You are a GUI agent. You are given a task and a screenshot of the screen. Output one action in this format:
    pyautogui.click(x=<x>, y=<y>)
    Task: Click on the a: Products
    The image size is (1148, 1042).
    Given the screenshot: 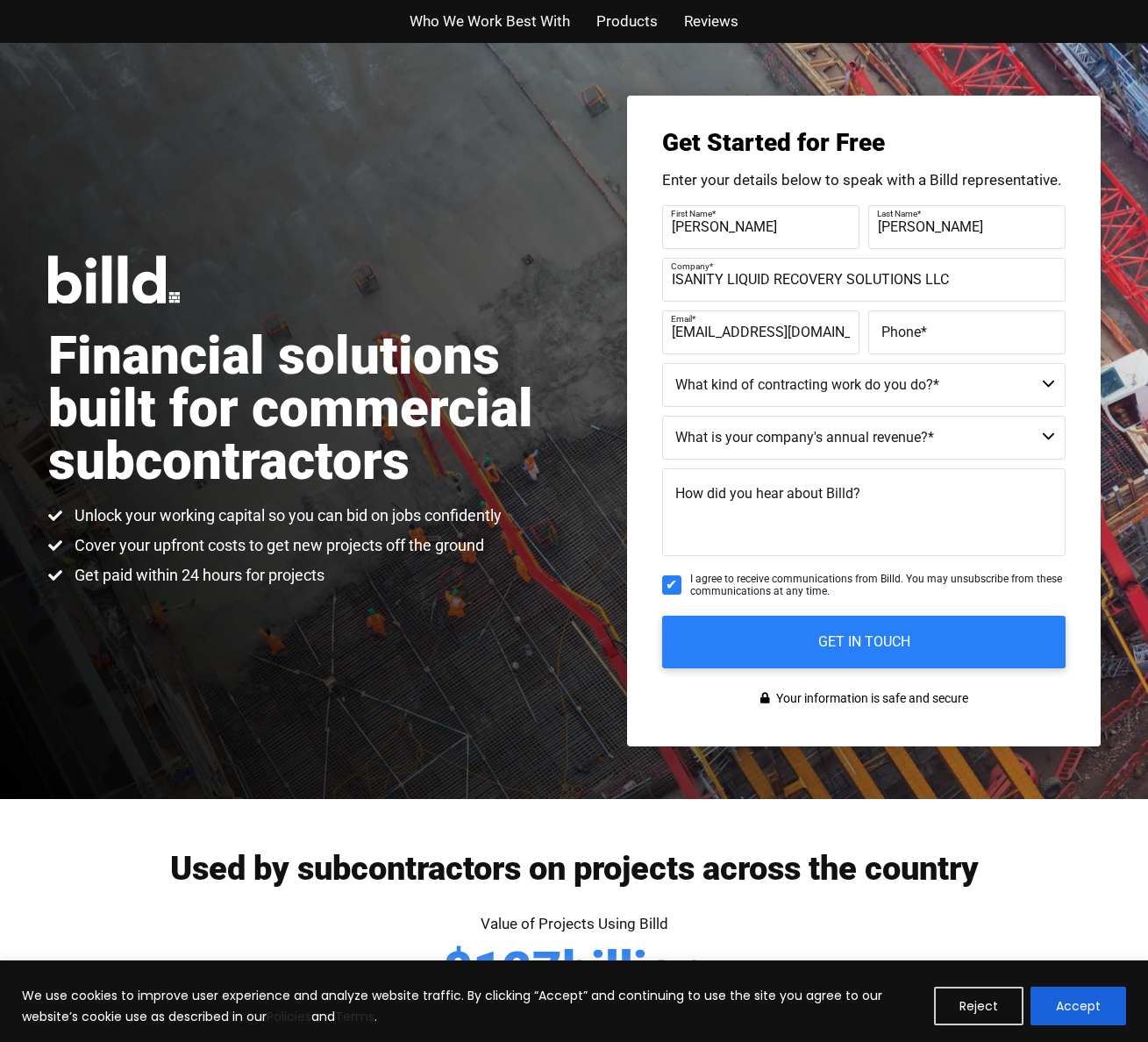 What is the action you would take?
    pyautogui.click(x=628, y=21)
    